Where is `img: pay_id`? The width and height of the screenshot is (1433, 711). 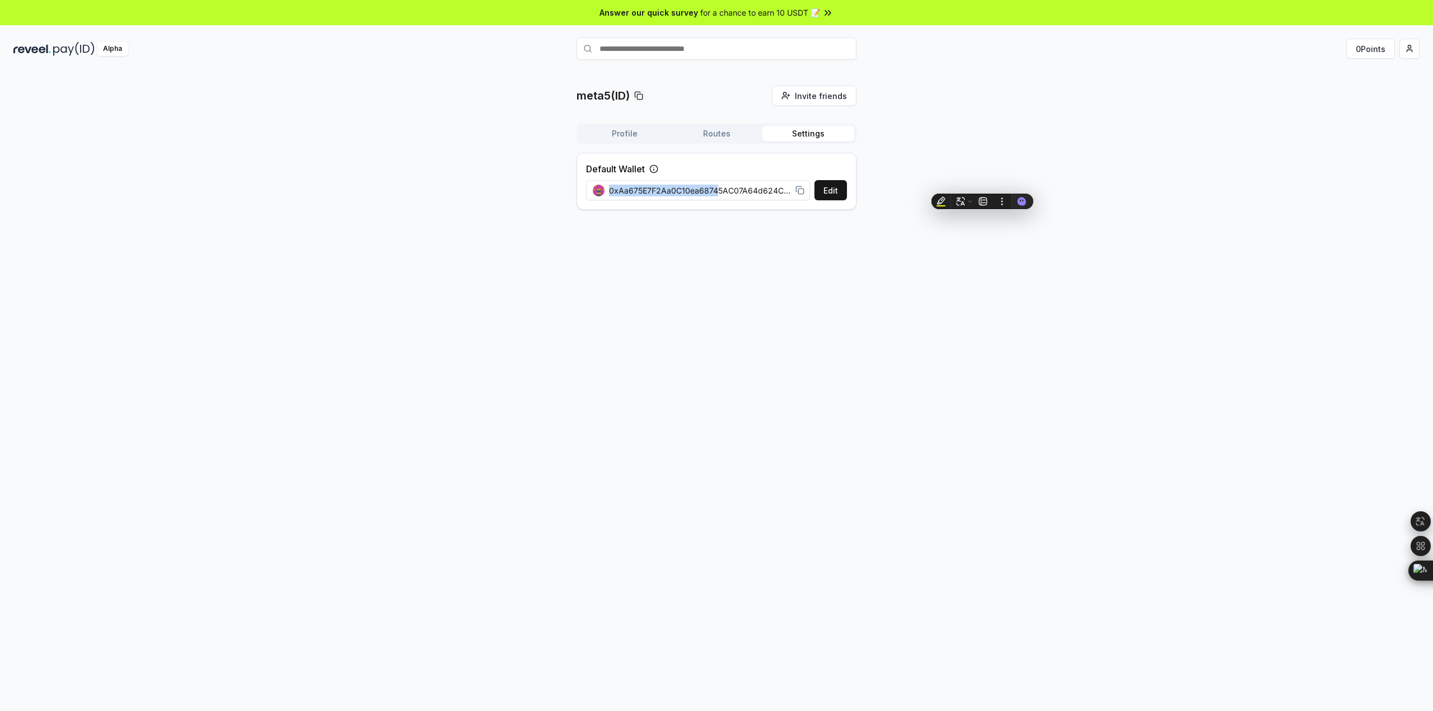 img: pay_id is located at coordinates (74, 49).